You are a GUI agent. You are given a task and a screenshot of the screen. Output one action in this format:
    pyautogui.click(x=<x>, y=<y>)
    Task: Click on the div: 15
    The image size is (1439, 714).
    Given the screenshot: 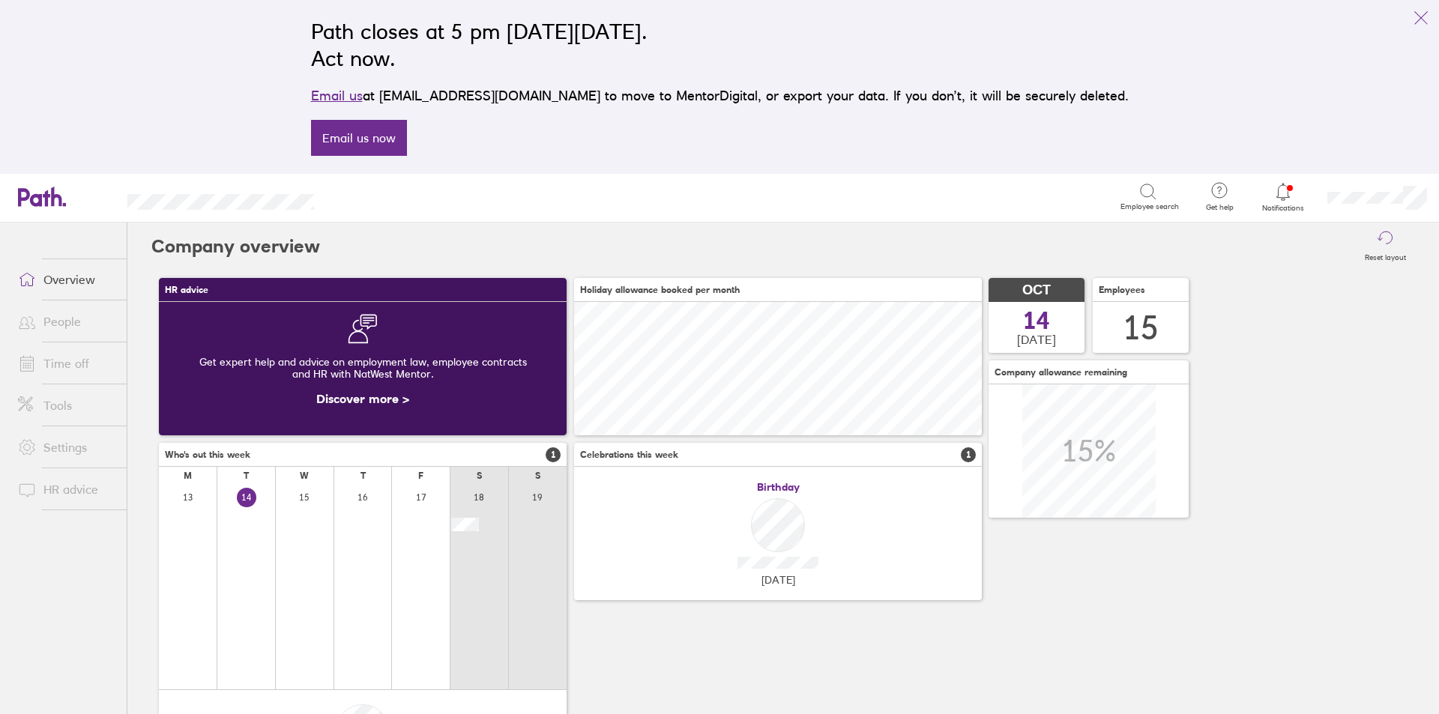 What is the action you would take?
    pyautogui.click(x=1141, y=328)
    